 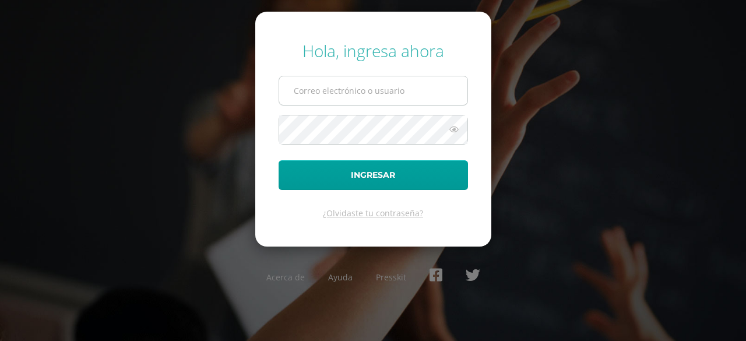 What do you see at coordinates (373, 213) in the screenshot?
I see `a: ¿Olvidaste tu contraseña?` at bounding box center [373, 213].